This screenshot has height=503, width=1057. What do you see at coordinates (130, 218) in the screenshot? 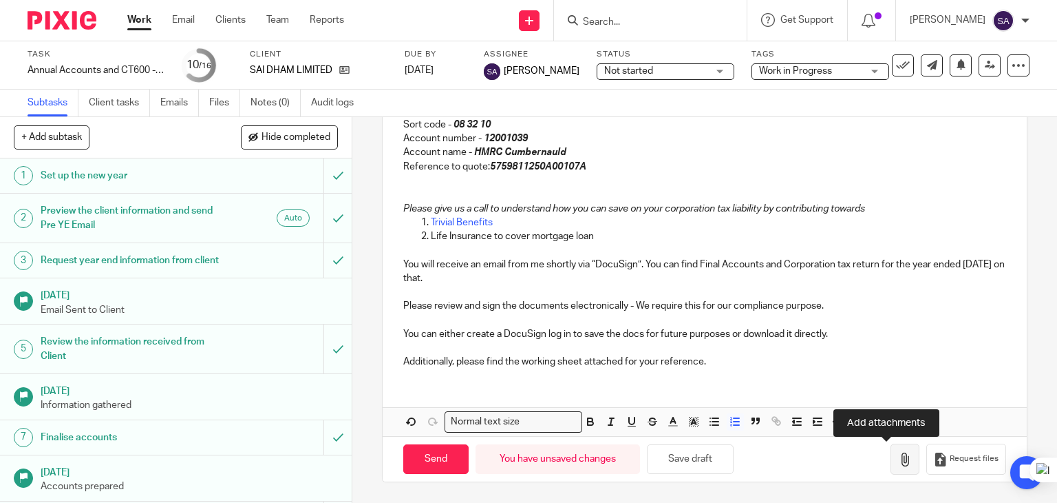
I see `h1: Preview the client information and send Pre YE Email` at bounding box center [130, 218].